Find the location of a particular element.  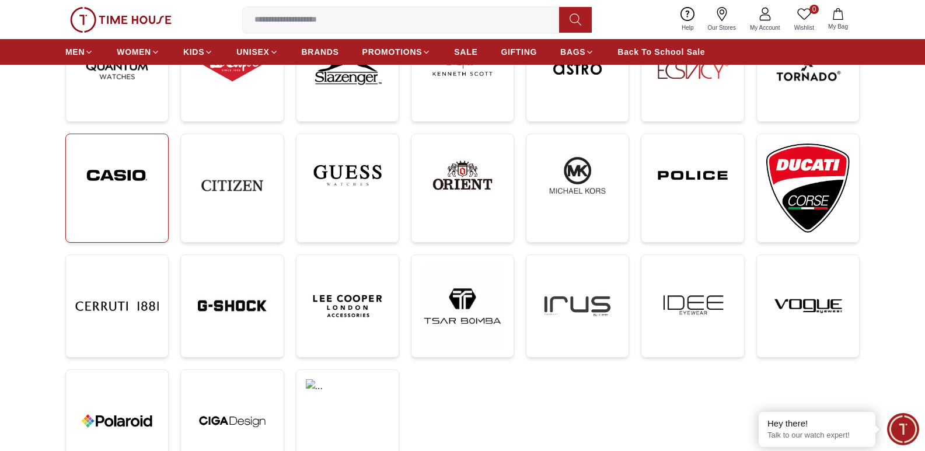

span: Help is located at coordinates (687, 27).